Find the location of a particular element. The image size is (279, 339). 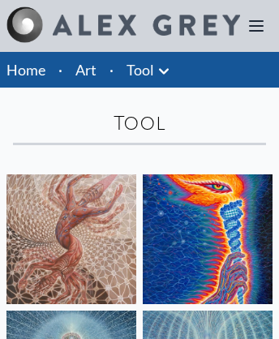

a: Home is located at coordinates (26, 70).